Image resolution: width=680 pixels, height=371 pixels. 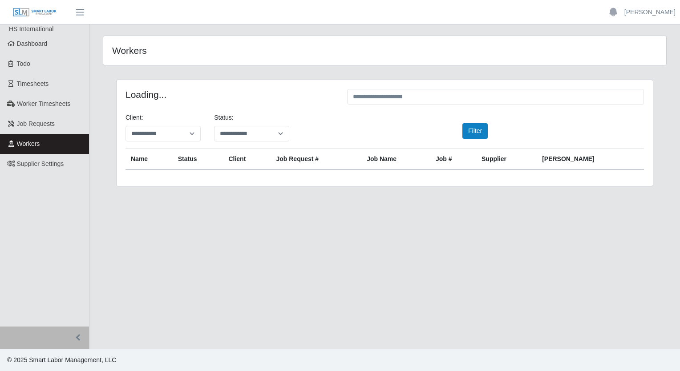 What do you see at coordinates (506, 159) in the screenshot?
I see `th: Supplier` at bounding box center [506, 159].